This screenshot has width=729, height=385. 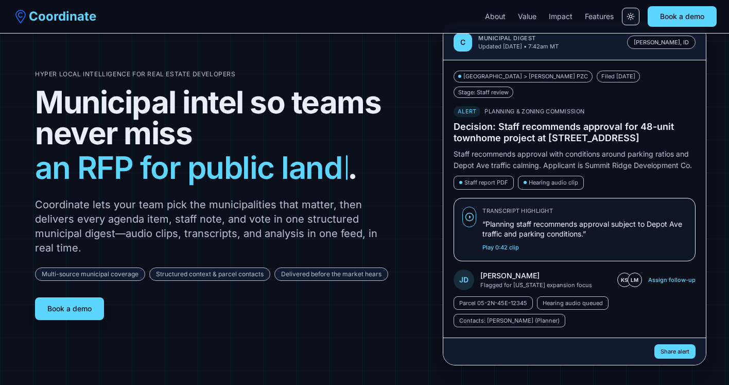 What do you see at coordinates (21, 16) in the screenshot?
I see `img: Coordinate` at bounding box center [21, 16].